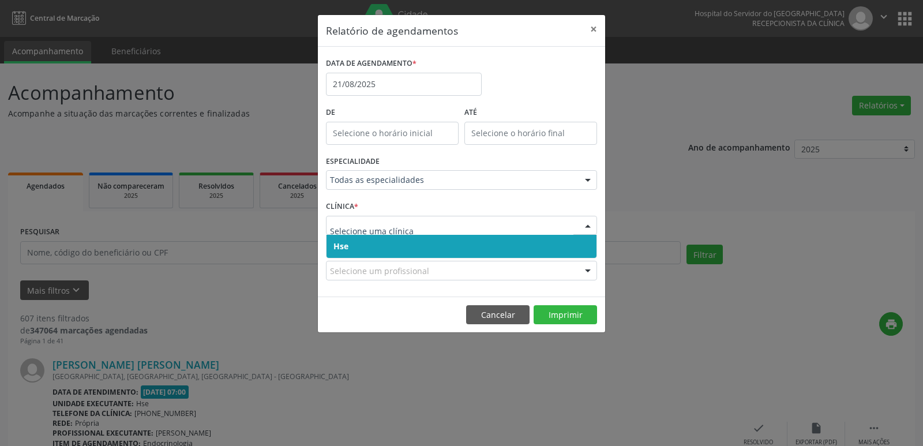  I want to click on input: Selecione o horário final, so click(530, 133).